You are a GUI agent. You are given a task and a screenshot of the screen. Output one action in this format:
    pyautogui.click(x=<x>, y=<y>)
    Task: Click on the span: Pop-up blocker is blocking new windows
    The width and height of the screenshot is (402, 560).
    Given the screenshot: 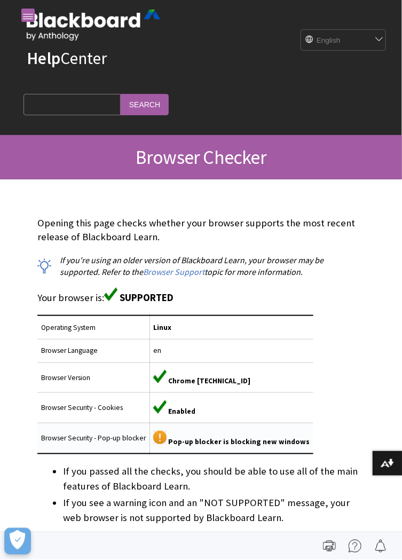 What is the action you would take?
    pyautogui.click(x=239, y=442)
    